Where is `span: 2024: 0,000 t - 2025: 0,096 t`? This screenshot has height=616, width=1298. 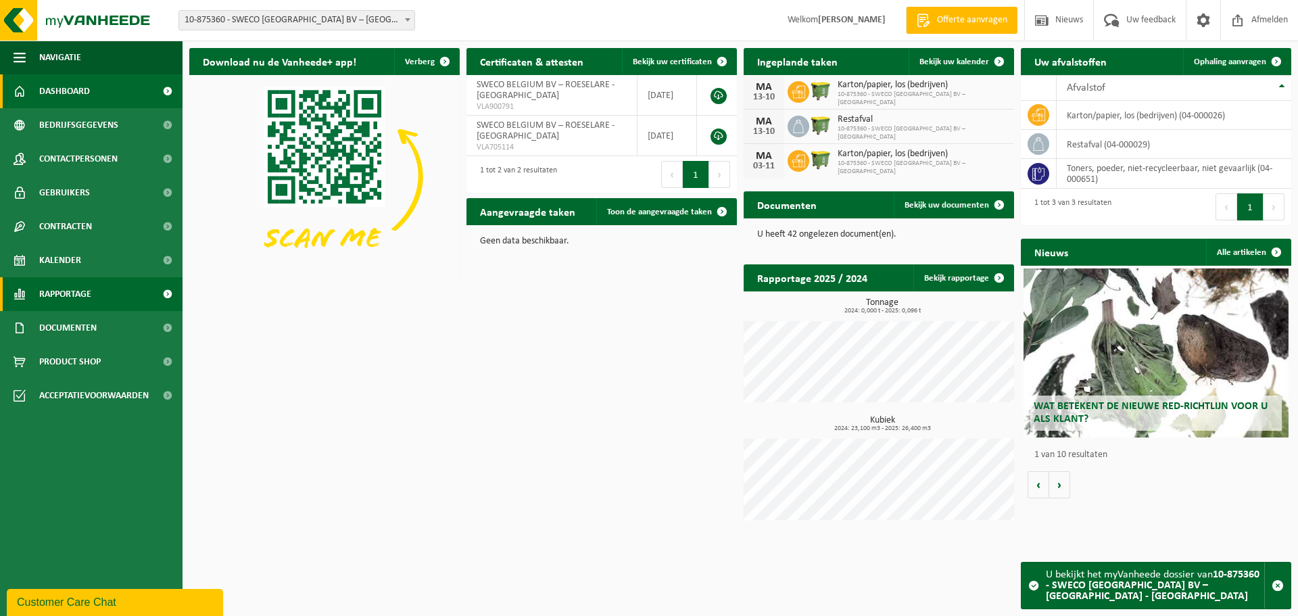 span: 2024: 0,000 t - 2025: 0,096 t is located at coordinates (882, 311).